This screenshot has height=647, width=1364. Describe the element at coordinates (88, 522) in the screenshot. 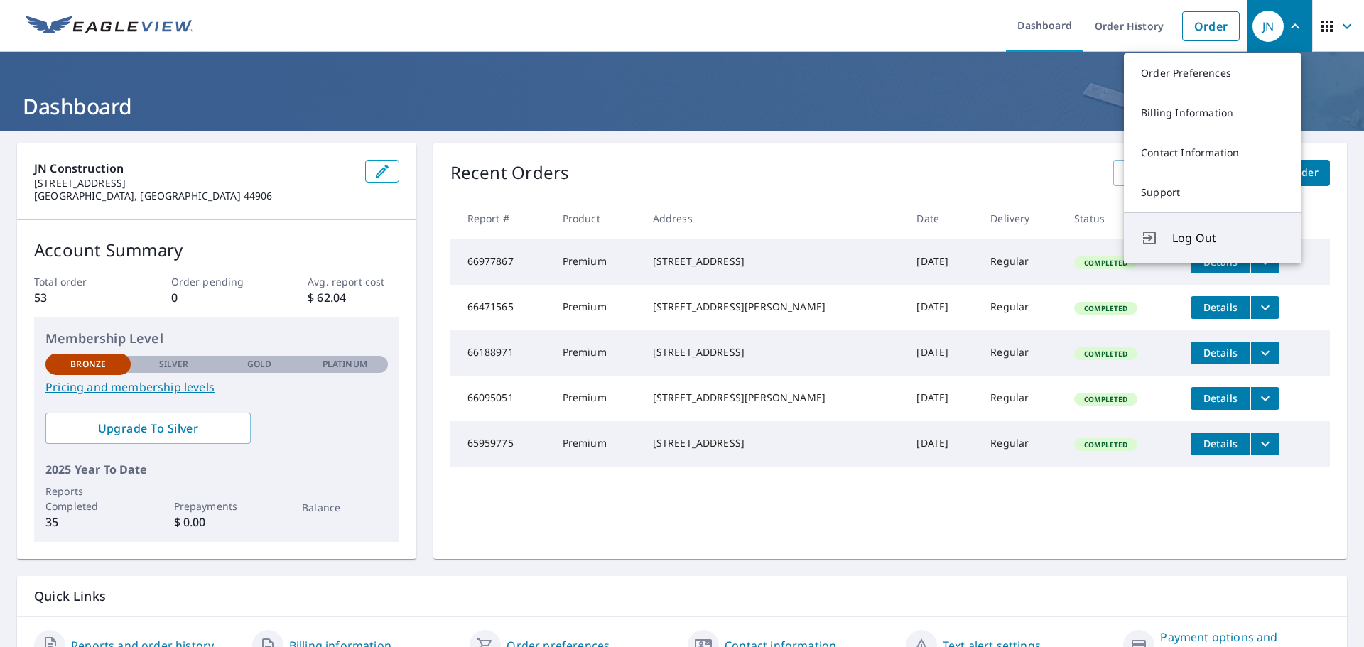

I see `p: 35` at that location.